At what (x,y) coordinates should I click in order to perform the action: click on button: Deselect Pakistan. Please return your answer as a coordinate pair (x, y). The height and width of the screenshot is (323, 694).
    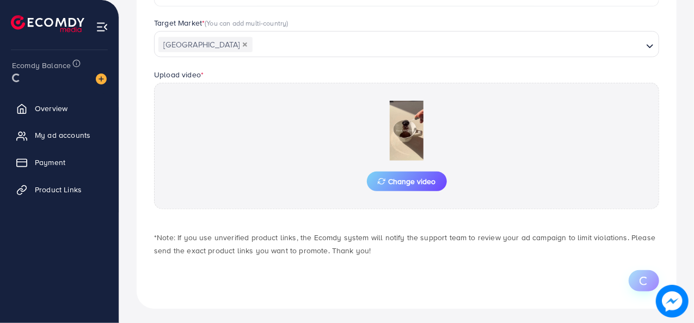
    Looking at the image, I should click on (245, 45).